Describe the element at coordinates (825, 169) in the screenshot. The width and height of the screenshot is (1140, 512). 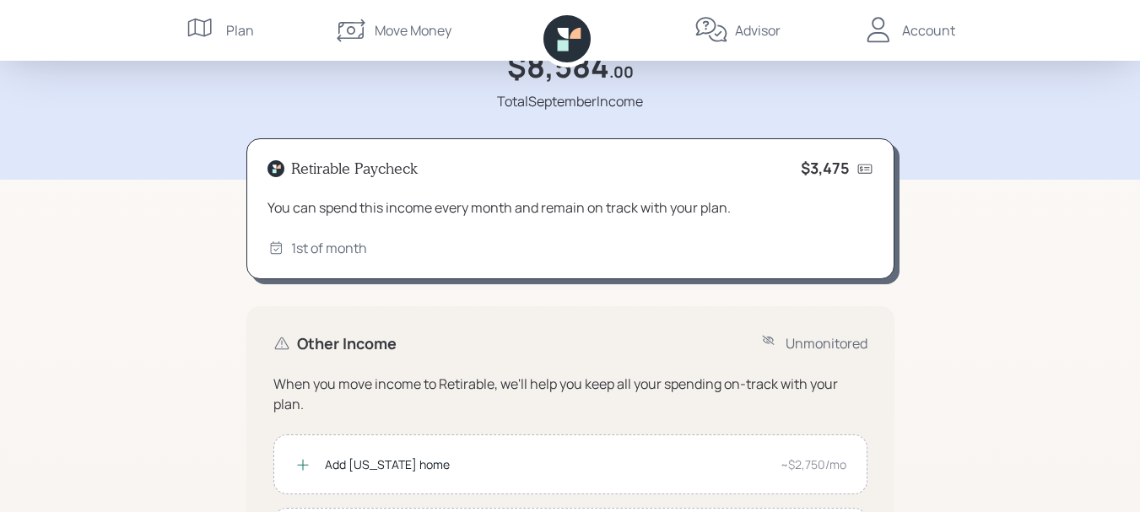
I see `h4: $3,475` at that location.